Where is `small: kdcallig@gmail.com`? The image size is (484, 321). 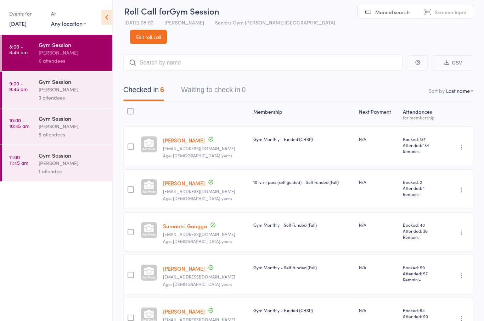 small: kdcallig@gmail.com is located at coordinates (205, 191).